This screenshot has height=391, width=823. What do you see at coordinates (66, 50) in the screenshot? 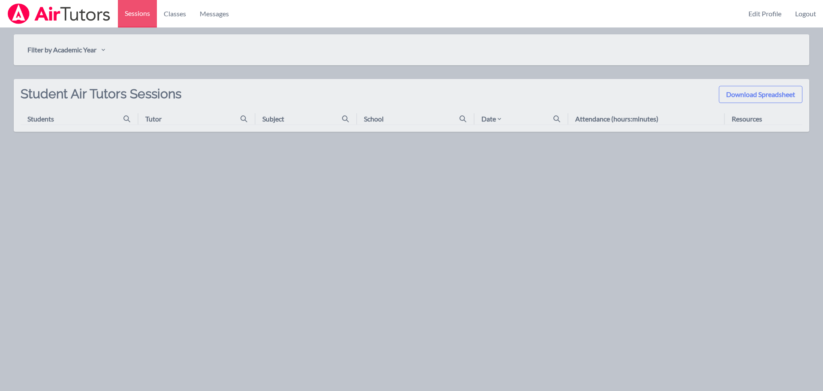
I see `button: Filter by Academic Year` at bounding box center [66, 50].